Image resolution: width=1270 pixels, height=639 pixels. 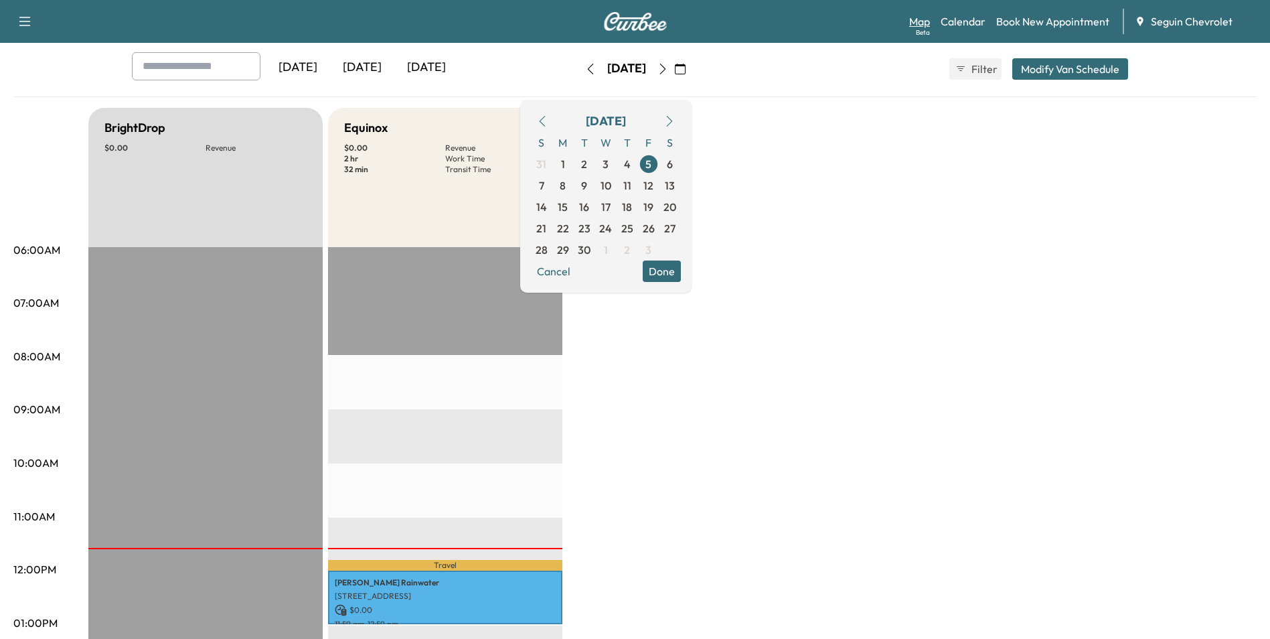 What do you see at coordinates (37, 356) in the screenshot?
I see `p: 08:00AM` at bounding box center [37, 356].